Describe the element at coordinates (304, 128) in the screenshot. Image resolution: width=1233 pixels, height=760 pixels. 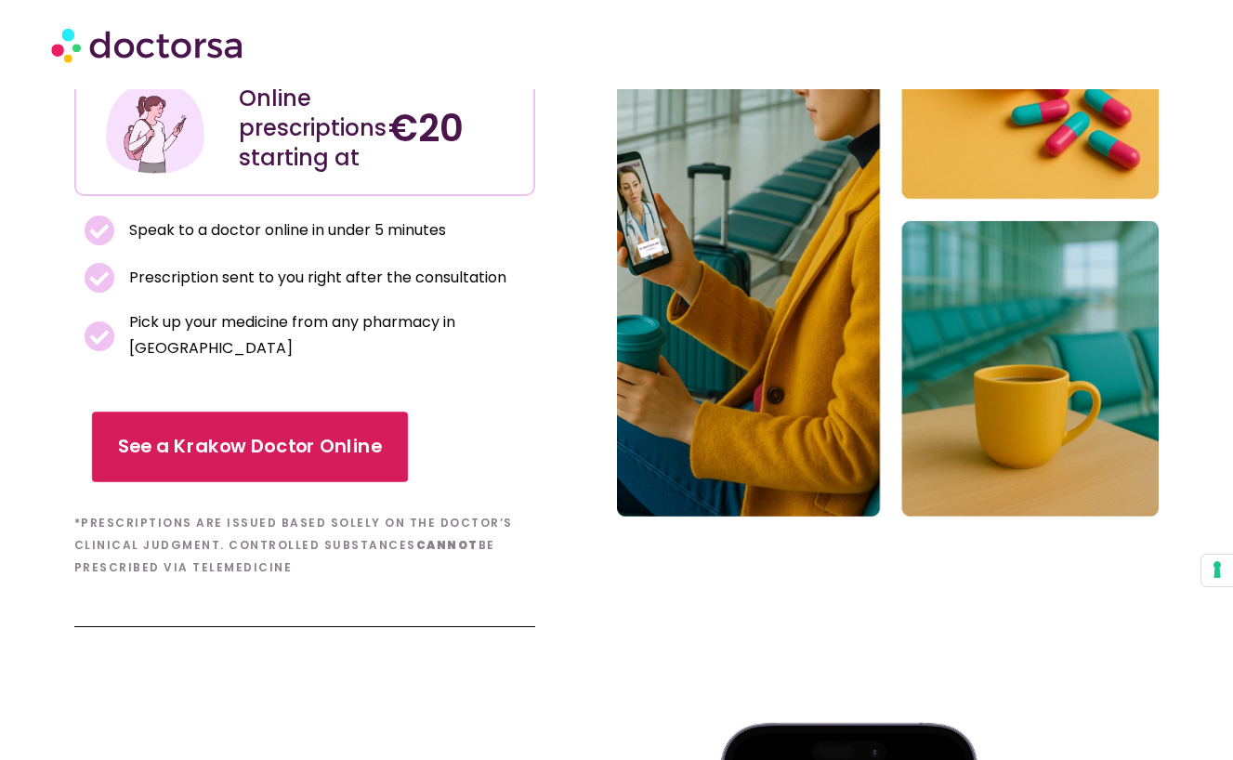
I see `div: Online prescriptions starting at` at that location.